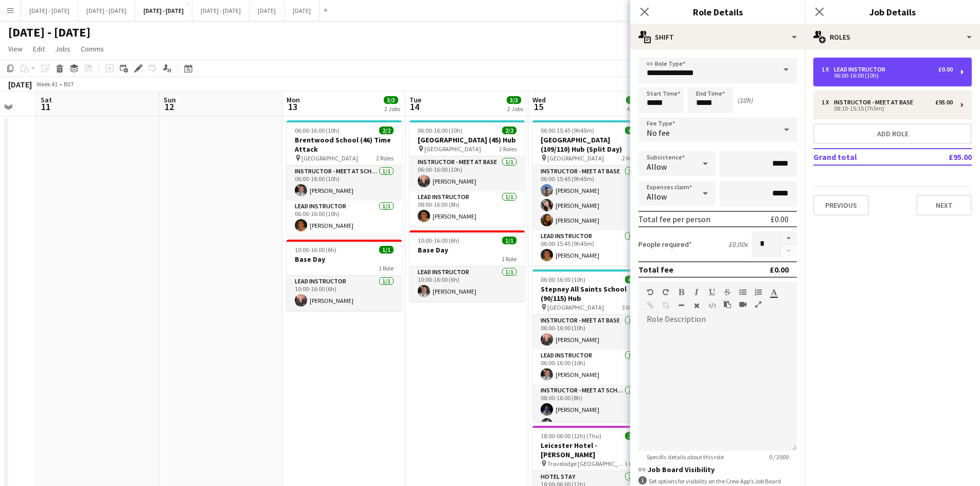  I want to click on div: 4 Jobs, so click(636, 109).